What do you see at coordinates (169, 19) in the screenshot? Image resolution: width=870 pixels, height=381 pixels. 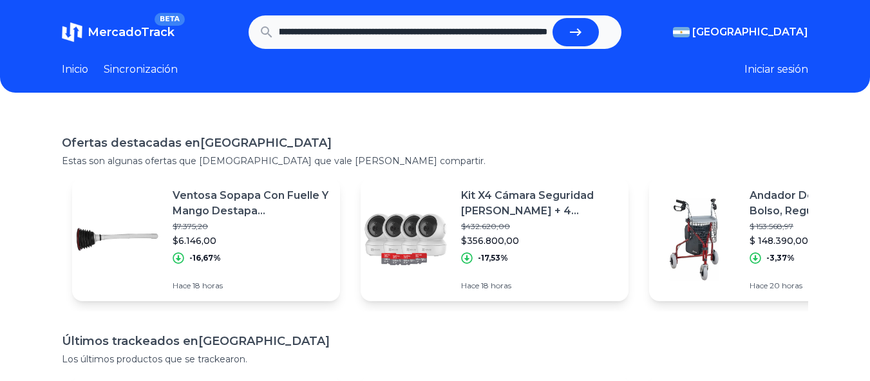 I see `font: BETA` at bounding box center [169, 19].